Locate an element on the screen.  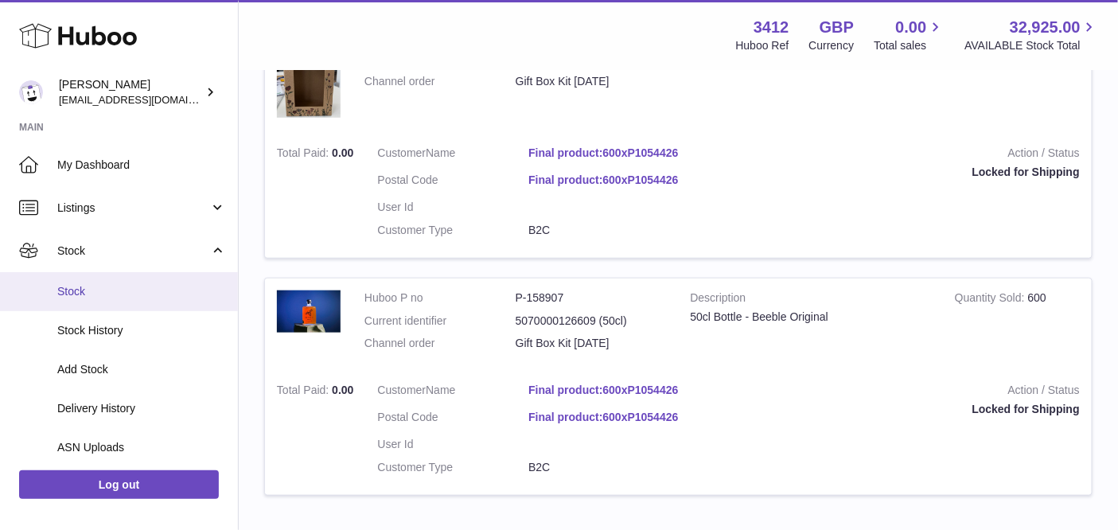
a: 0.00 Total sales is located at coordinates (909, 35).